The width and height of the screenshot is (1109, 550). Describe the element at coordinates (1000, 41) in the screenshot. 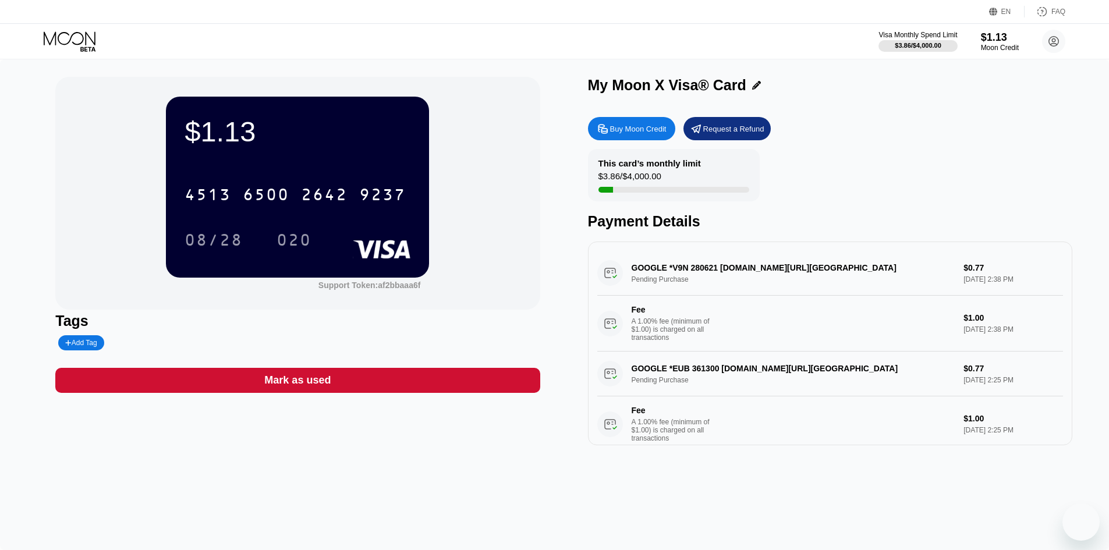

I see `div: $1.13Moon Credit` at that location.